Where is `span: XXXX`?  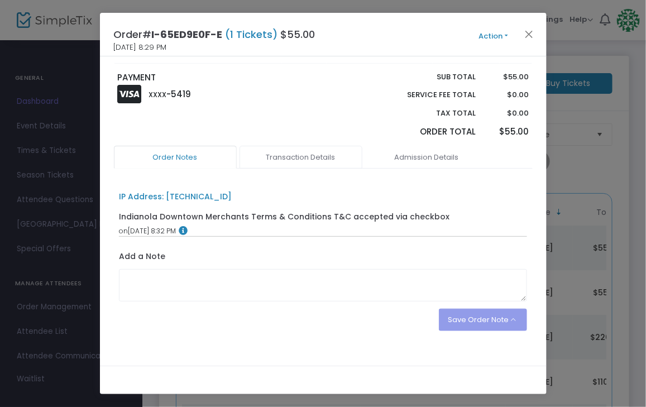
span: XXXX is located at coordinates (158, 94).